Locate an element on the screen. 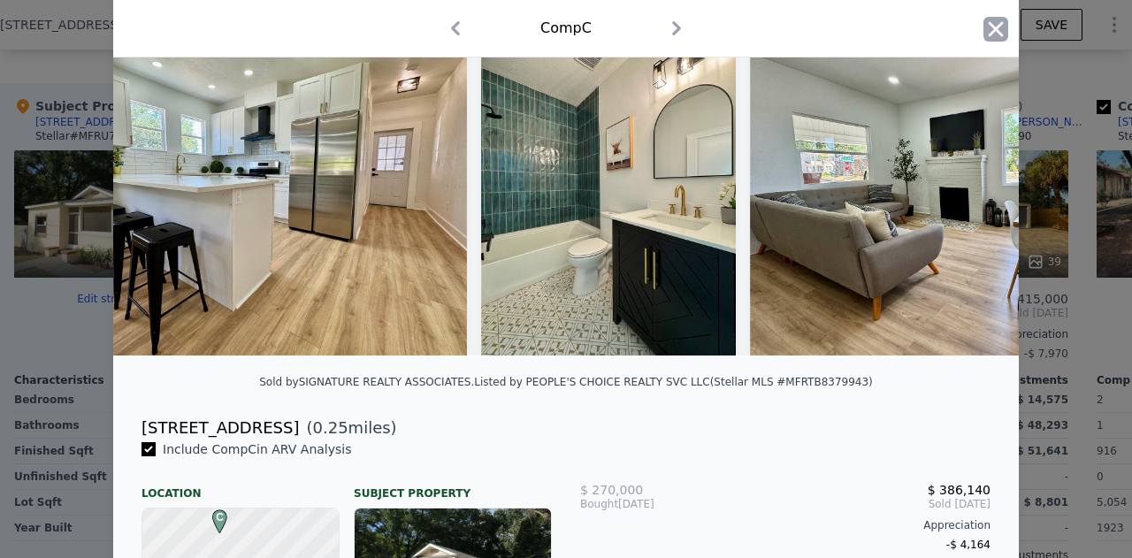 This screenshot has height=558, width=1132. div: Sold by SIGNATURE REALTY ASSOCIATES . is located at coordinates (366, 382).